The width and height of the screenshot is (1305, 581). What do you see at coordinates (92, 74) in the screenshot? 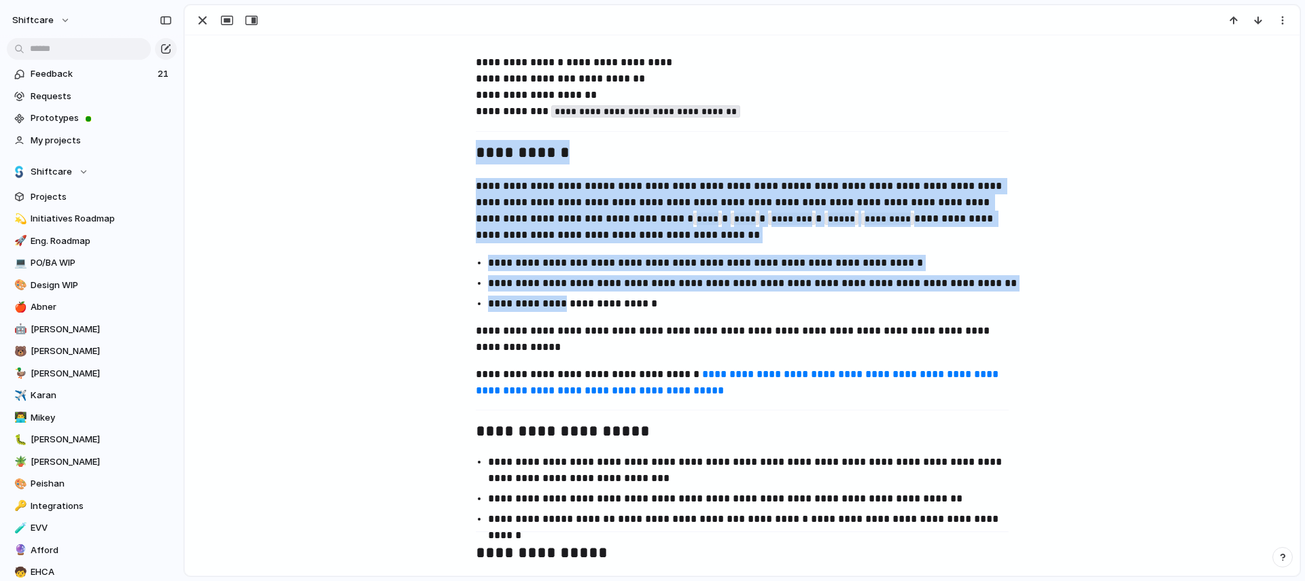
I see `span: Feedback` at bounding box center [92, 74].